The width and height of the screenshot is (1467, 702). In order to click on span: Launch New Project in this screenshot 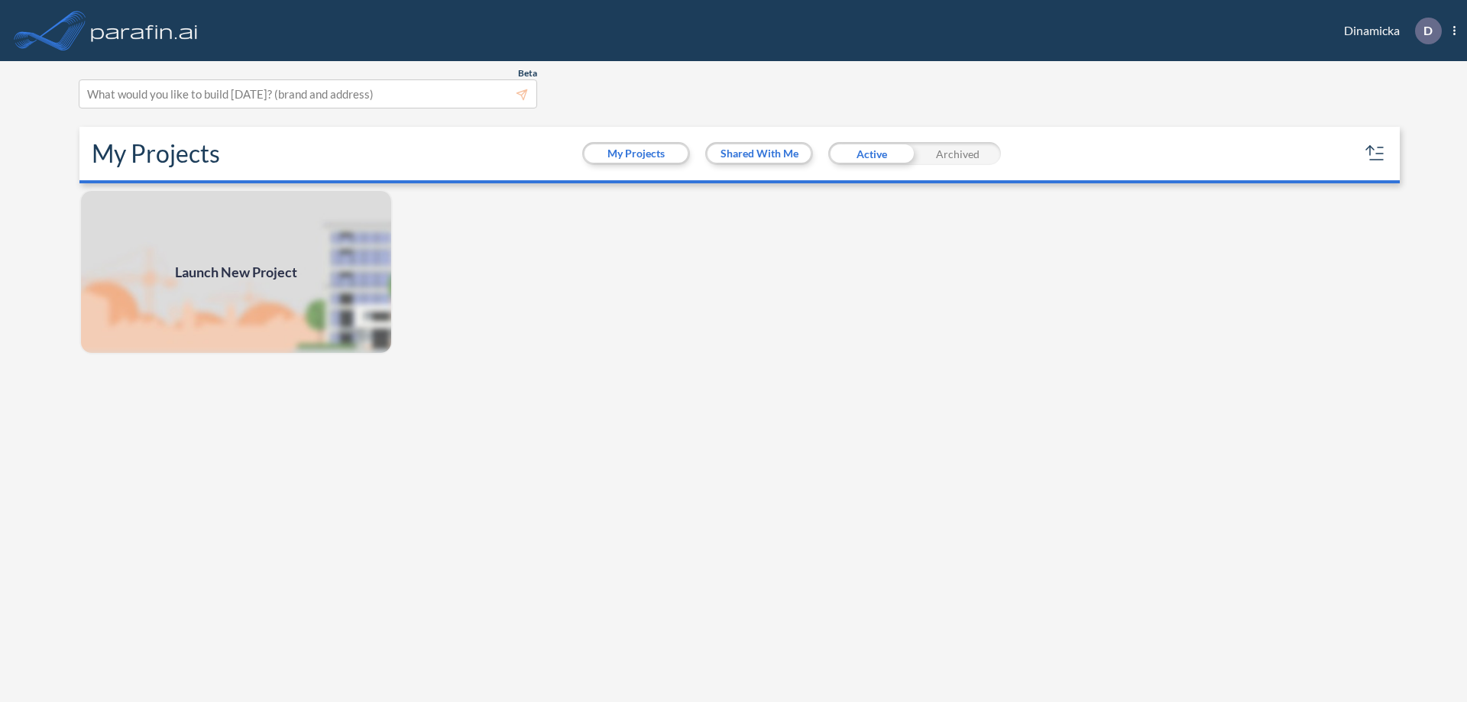, I will do `click(236, 272)`.